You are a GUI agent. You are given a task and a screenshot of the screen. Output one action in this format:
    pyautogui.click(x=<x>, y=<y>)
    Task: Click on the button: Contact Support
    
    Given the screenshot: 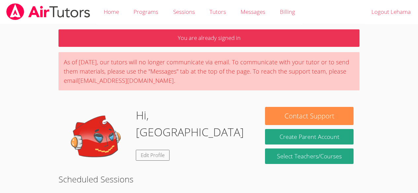 What is the action you would take?
    pyautogui.click(x=309, y=116)
    